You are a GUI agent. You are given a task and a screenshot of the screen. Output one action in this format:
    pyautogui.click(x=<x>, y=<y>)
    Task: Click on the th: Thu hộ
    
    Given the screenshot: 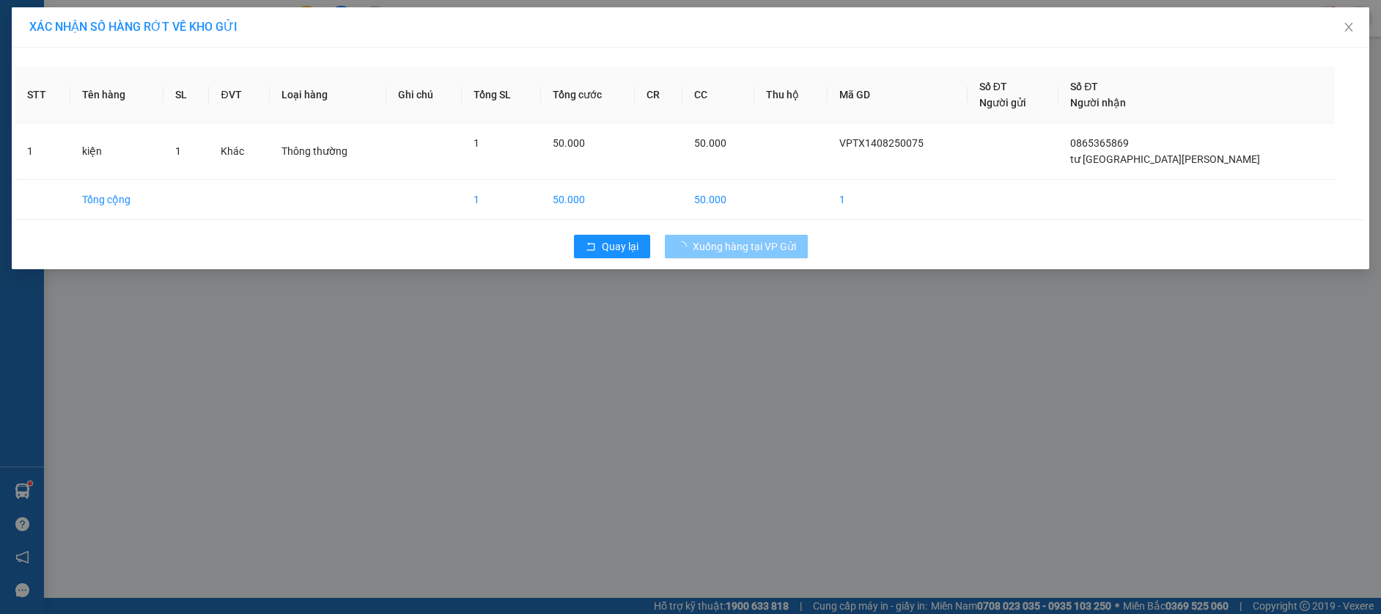 What is the action you would take?
    pyautogui.click(x=791, y=95)
    